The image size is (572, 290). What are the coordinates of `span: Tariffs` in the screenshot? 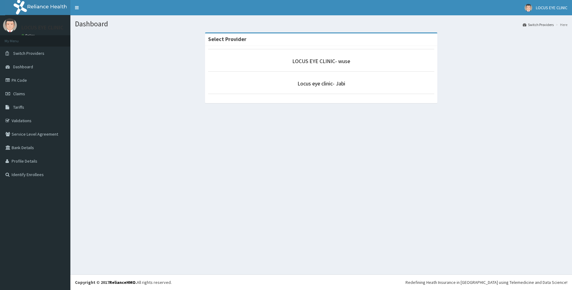 It's located at (19, 107).